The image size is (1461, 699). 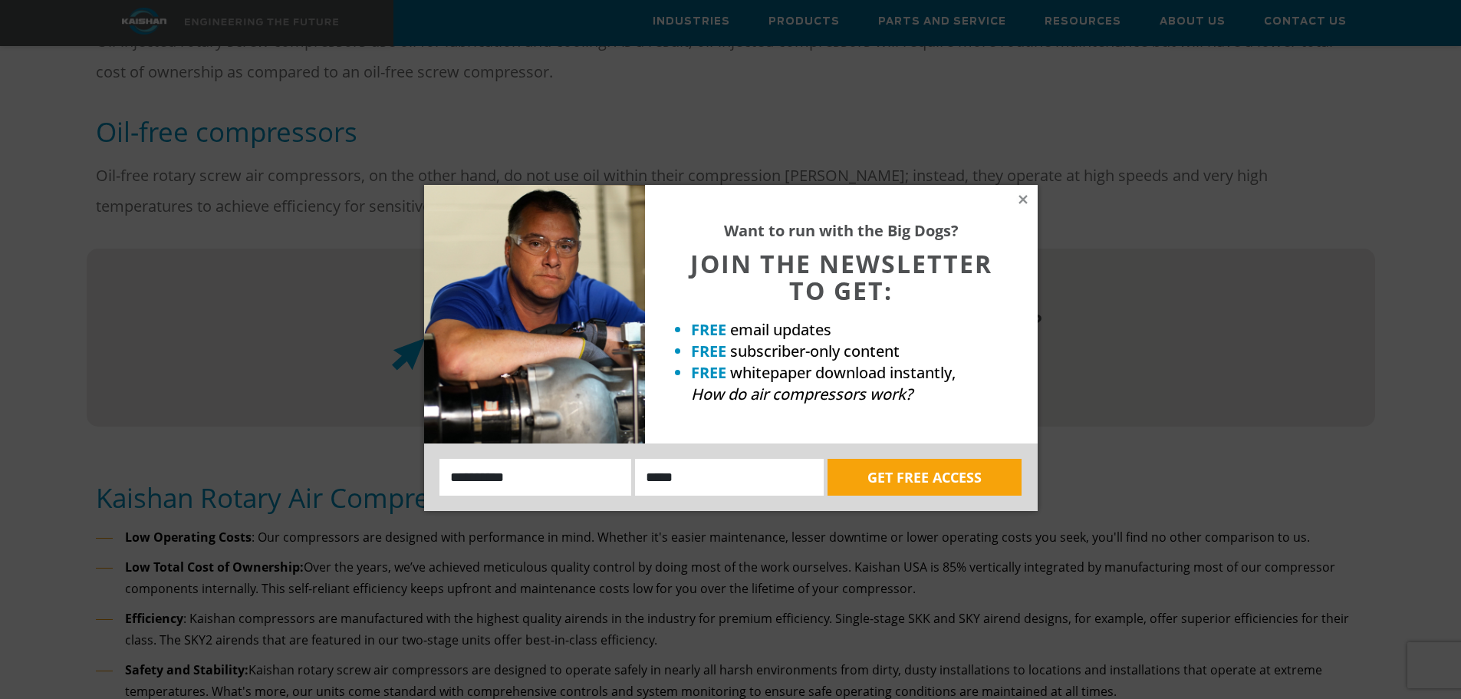 What do you see at coordinates (1023, 199) in the screenshot?
I see `button: Close` at bounding box center [1023, 199].